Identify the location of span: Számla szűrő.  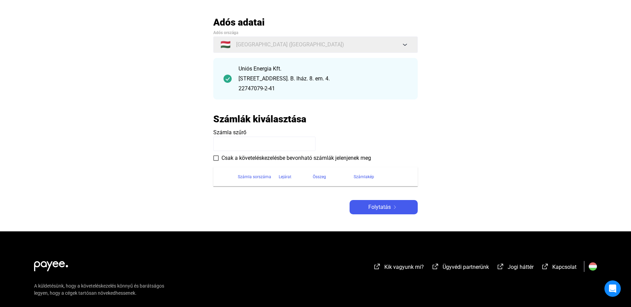
(230, 132).